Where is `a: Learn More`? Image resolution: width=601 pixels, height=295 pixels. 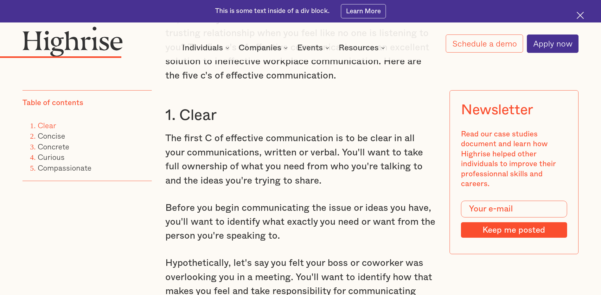 a: Learn More is located at coordinates (363, 11).